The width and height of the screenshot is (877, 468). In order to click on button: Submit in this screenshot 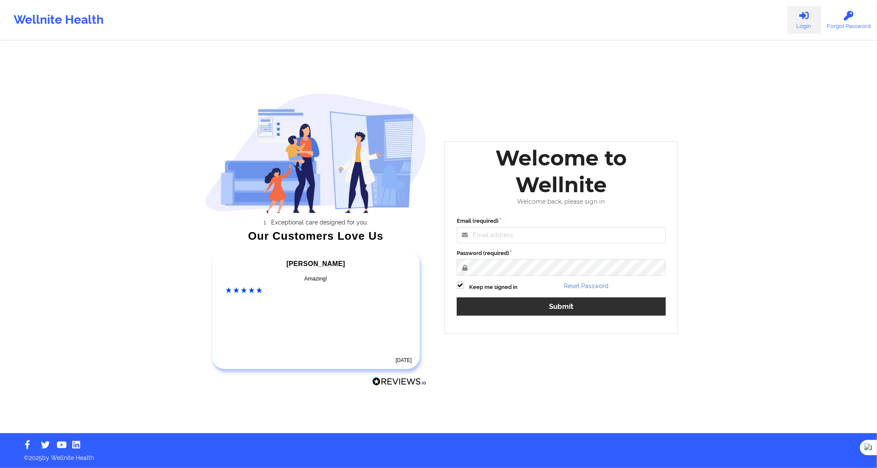, I will do `click(561, 307)`.